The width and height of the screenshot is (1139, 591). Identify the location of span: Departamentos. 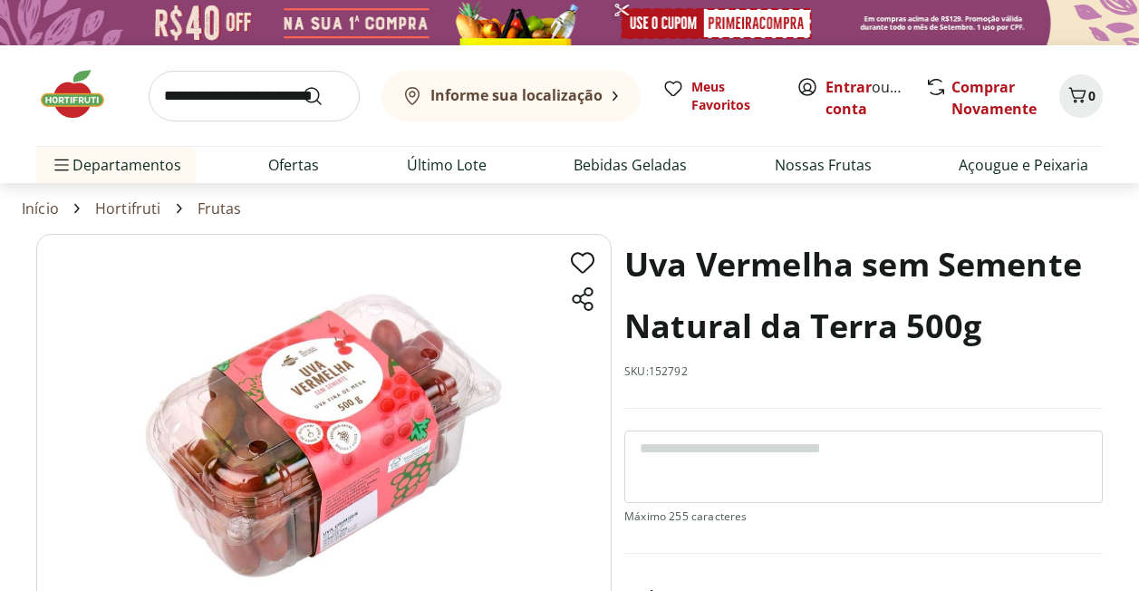
(116, 165).